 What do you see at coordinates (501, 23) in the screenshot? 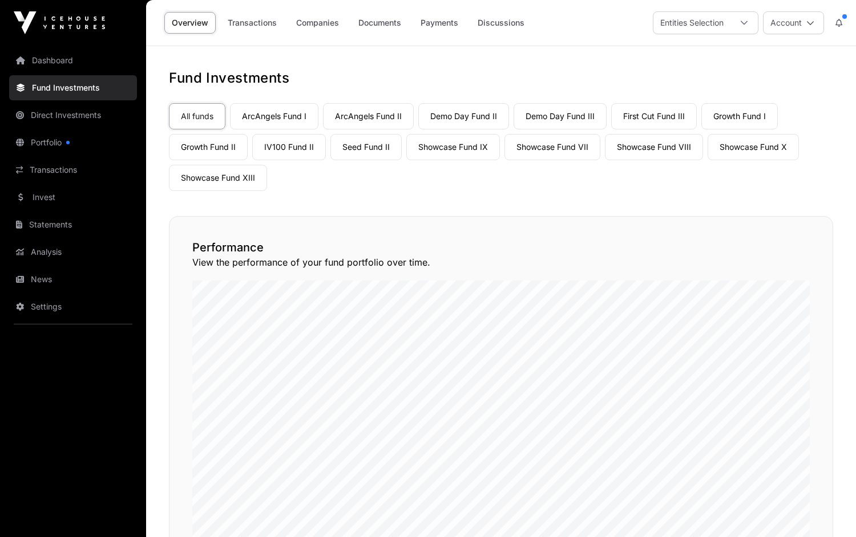
I see `a: Discussions` at bounding box center [501, 23].